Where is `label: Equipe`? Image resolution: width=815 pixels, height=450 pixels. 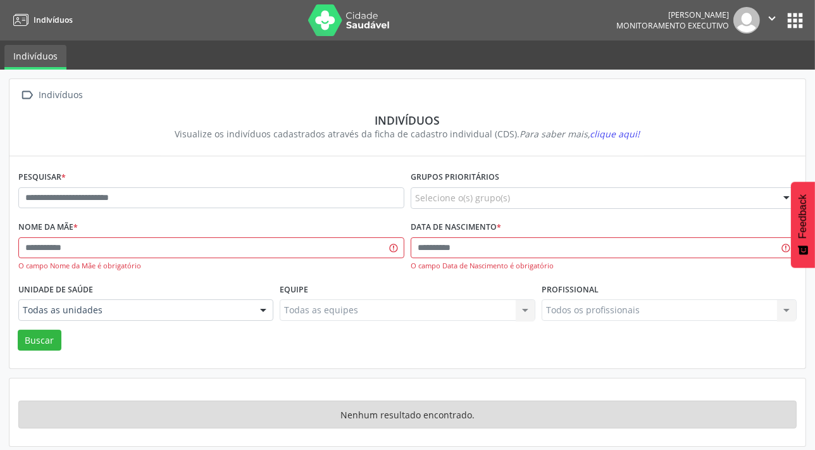 label: Equipe is located at coordinates (294, 289).